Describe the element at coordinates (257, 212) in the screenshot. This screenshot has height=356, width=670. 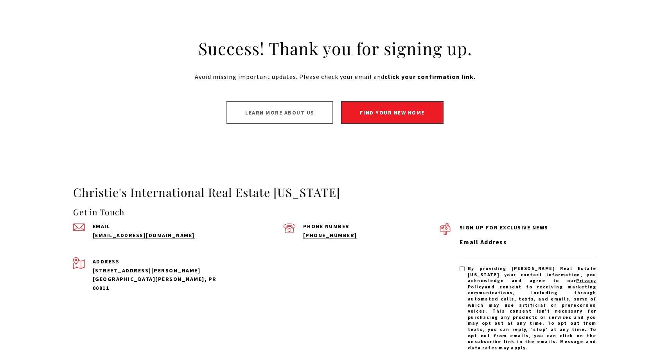
I see `h4: Get in Touch` at that location.